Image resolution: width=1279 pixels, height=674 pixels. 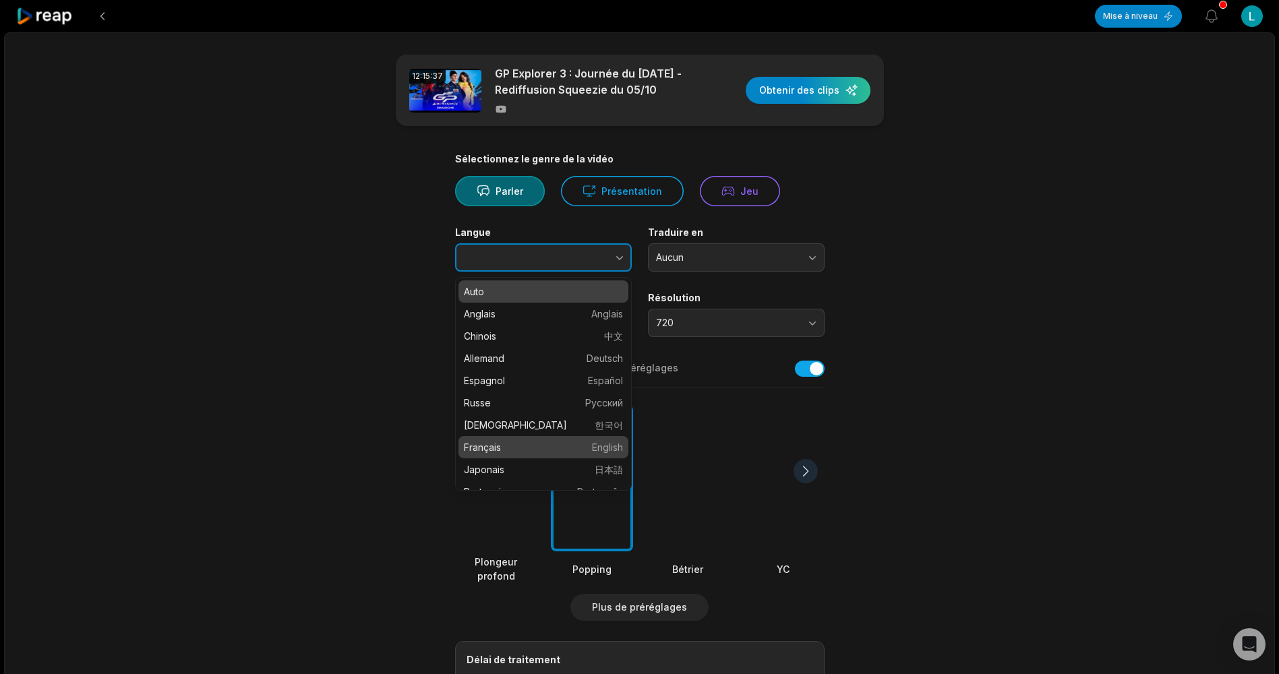 I want to click on div: Bétrier, so click(x=688, y=569).